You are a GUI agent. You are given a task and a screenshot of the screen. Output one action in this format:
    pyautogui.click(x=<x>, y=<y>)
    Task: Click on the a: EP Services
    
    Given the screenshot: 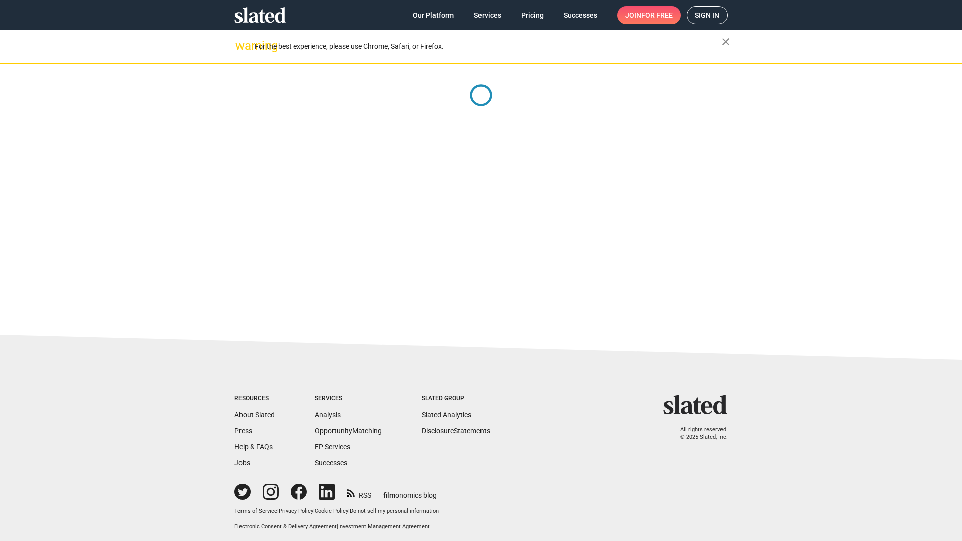 What is the action you would take?
    pyautogui.click(x=332, y=447)
    